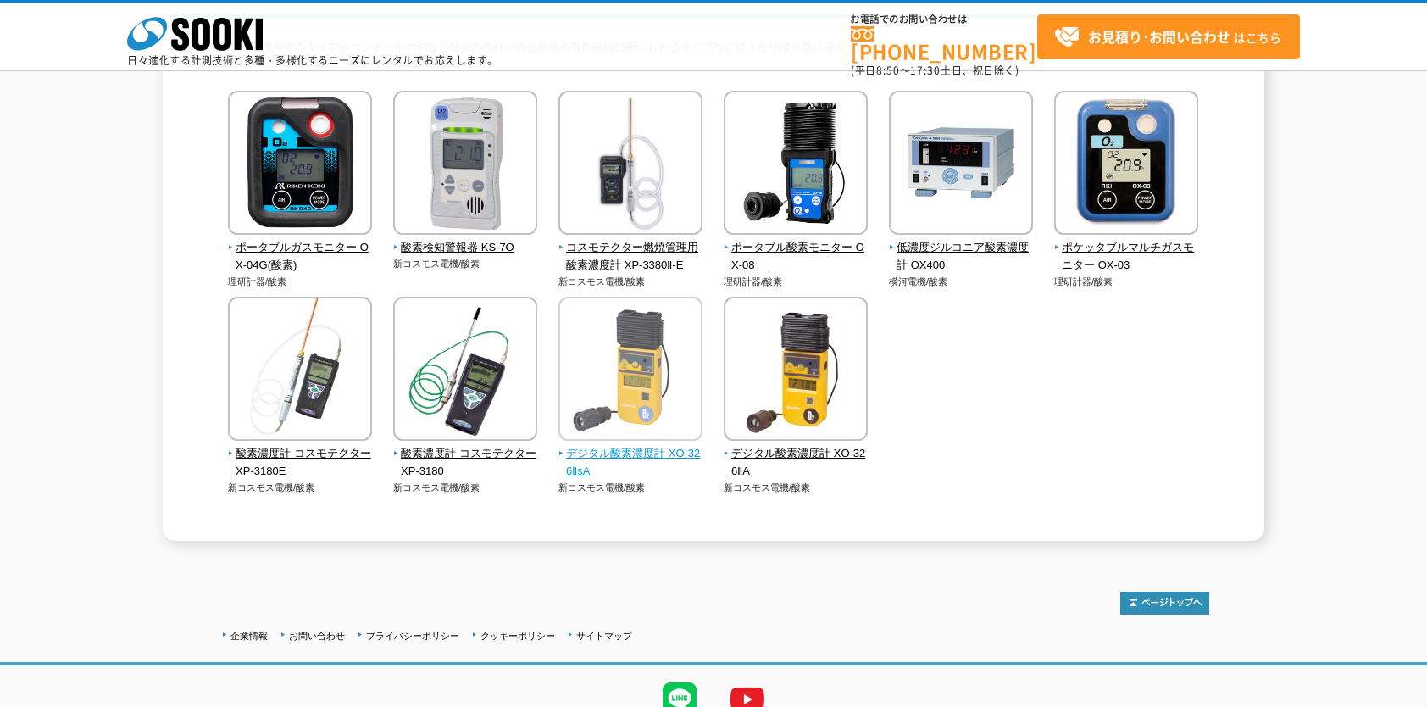  What do you see at coordinates (935, 70) in the screenshot?
I see `span: (平日 ～ 土日、祝日除く)` at bounding box center [935, 70].